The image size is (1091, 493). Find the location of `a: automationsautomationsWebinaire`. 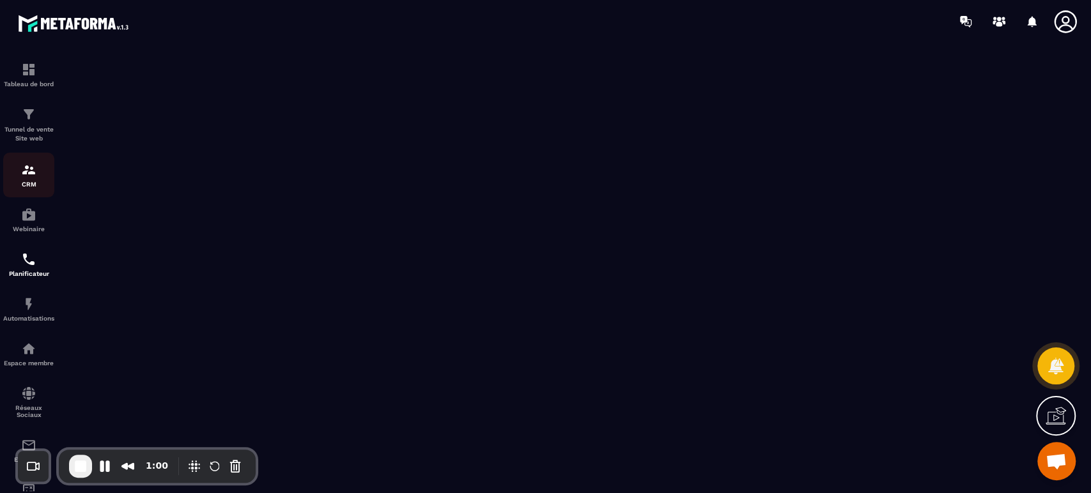

a: automationsautomationsWebinaire is located at coordinates (29, 220).